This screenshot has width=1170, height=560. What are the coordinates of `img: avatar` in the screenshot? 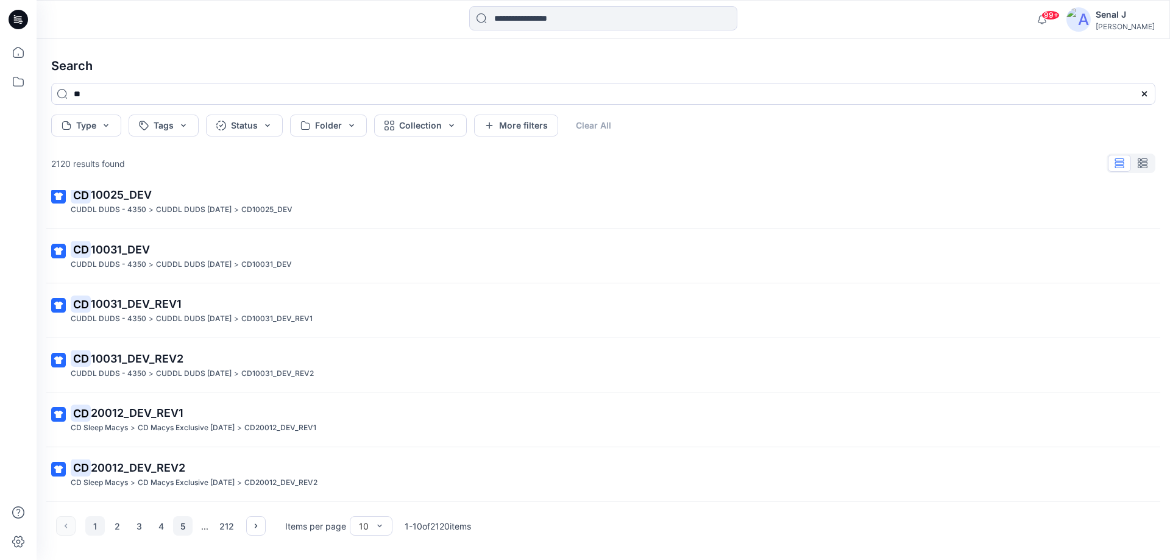 It's located at (1079, 20).